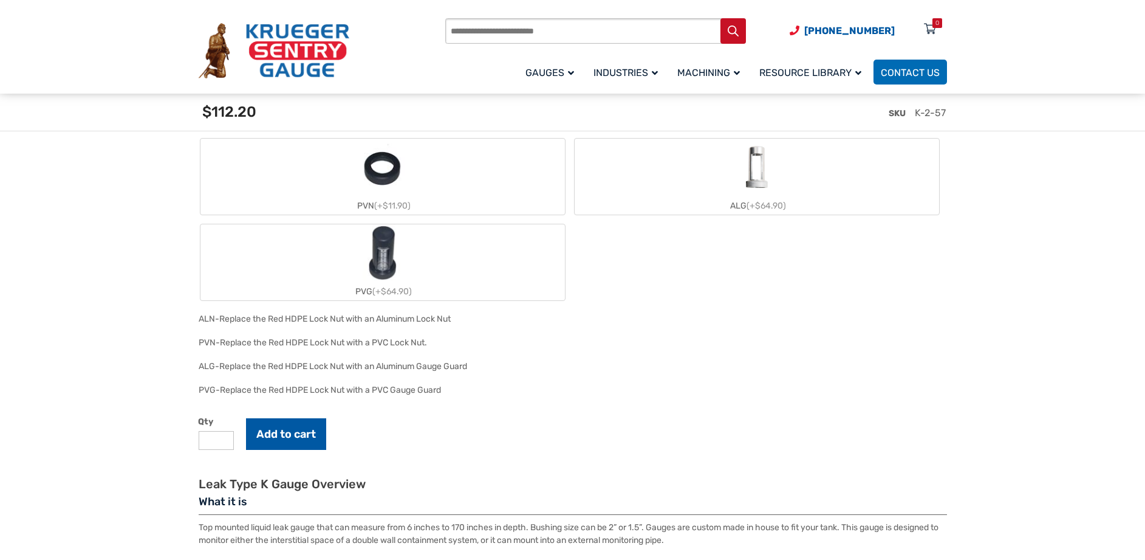 This screenshot has height=560, width=1145. Describe the element at coordinates (757, 176) in the screenshot. I see `label: ALG` at that location.